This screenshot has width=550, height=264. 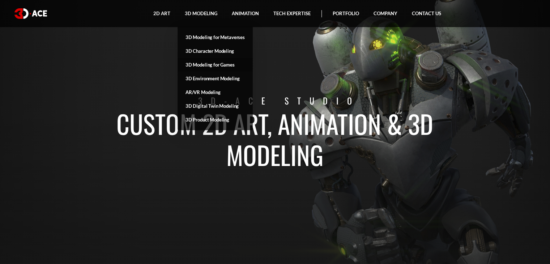 What do you see at coordinates (215, 78) in the screenshot?
I see `a: 3D Environment Modeling` at bounding box center [215, 78].